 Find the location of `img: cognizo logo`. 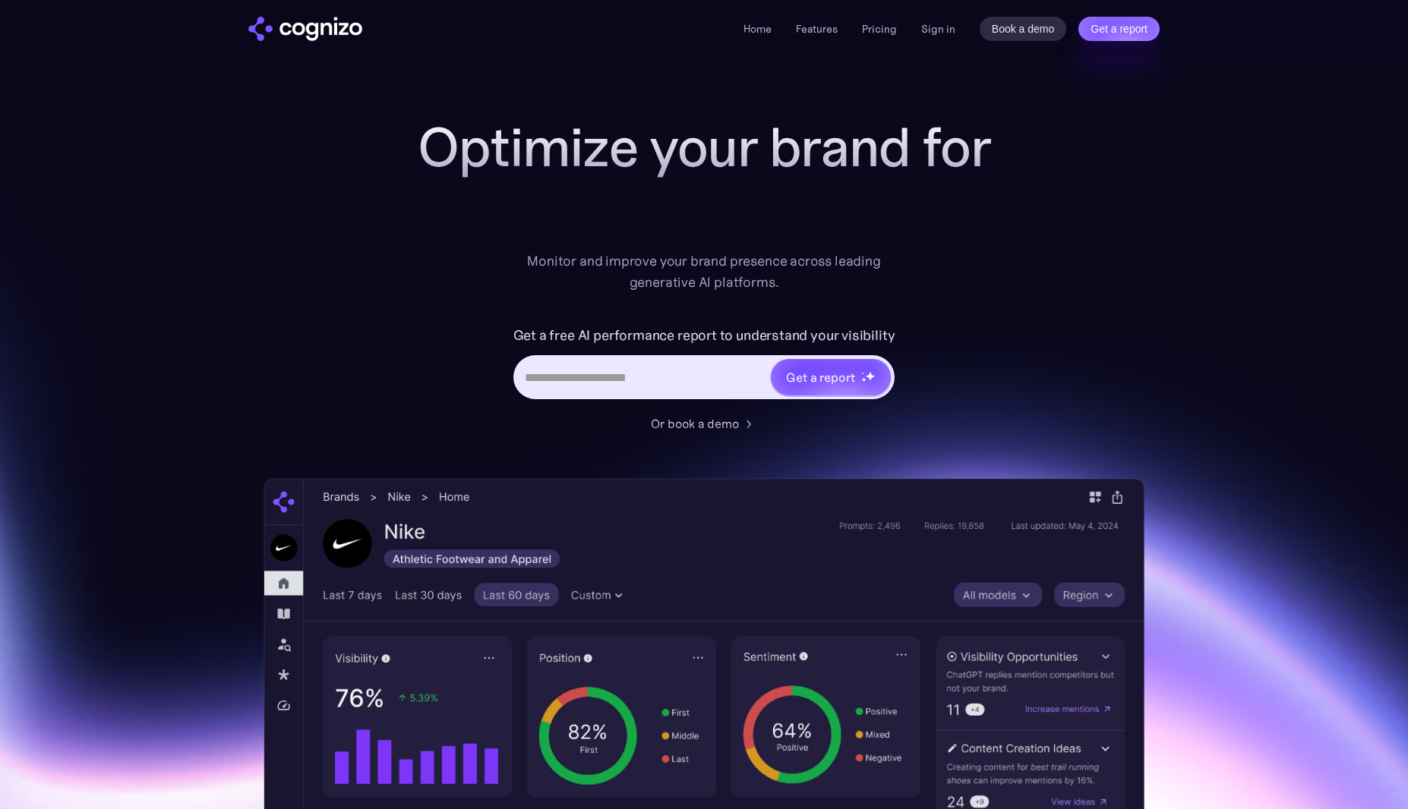

img: cognizo logo is located at coordinates (305, 29).